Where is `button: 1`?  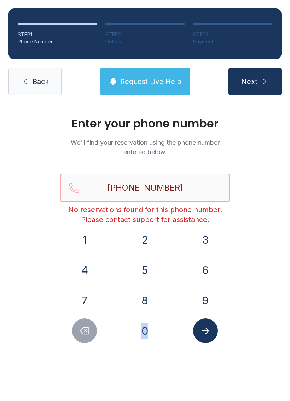 button: 1 is located at coordinates (84, 240).